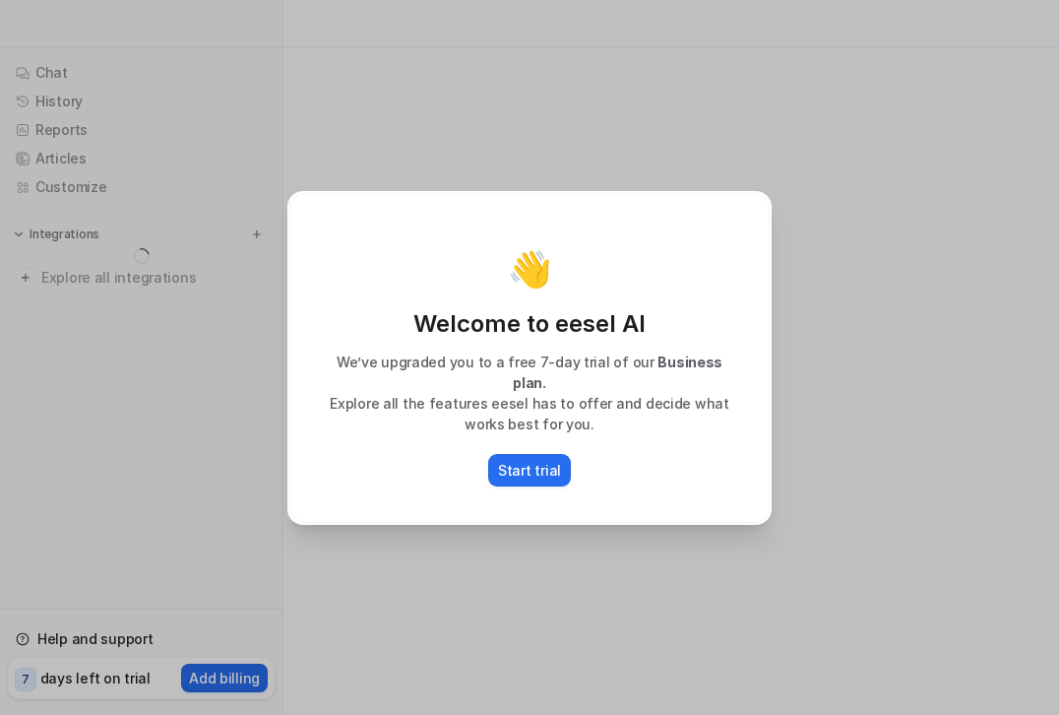 The image size is (1059, 715). What do you see at coordinates (530, 470) in the screenshot?
I see `button: Start trial` at bounding box center [530, 470].